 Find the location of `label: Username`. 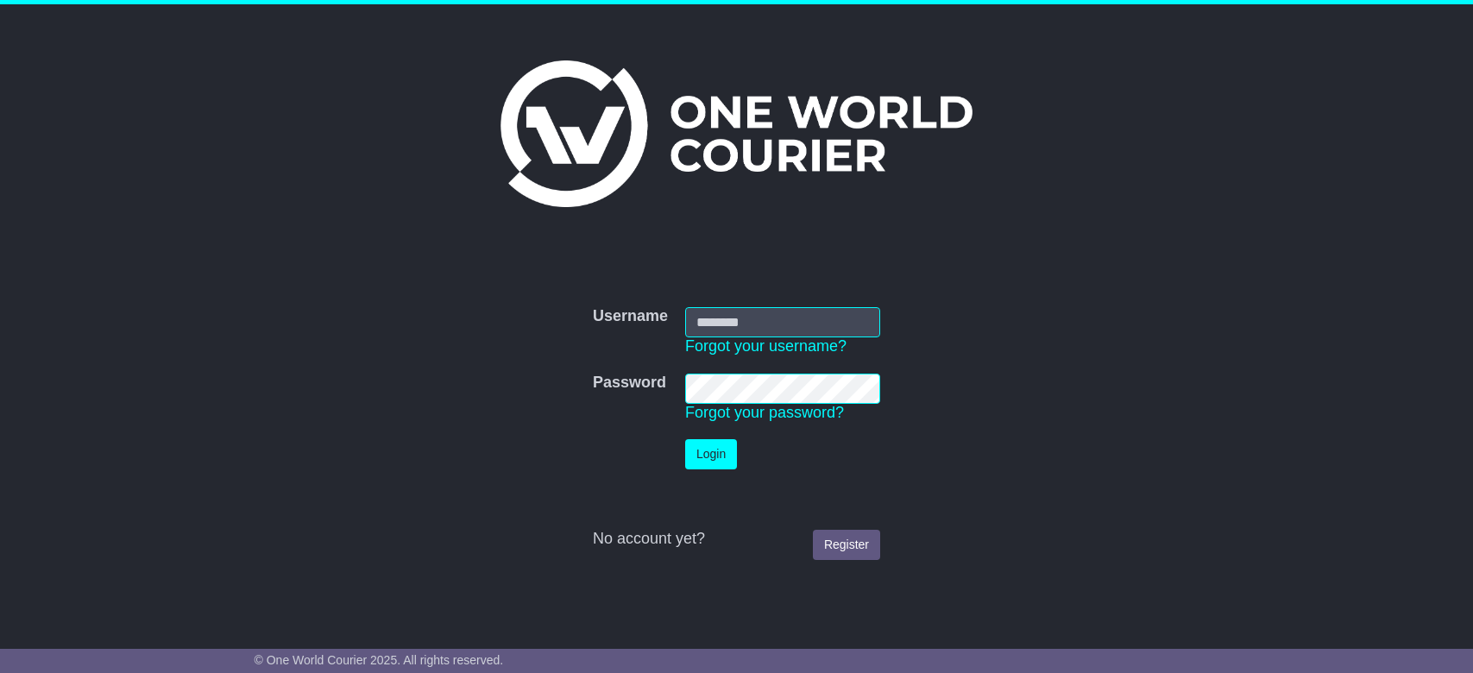

label: Username is located at coordinates (630, 317).